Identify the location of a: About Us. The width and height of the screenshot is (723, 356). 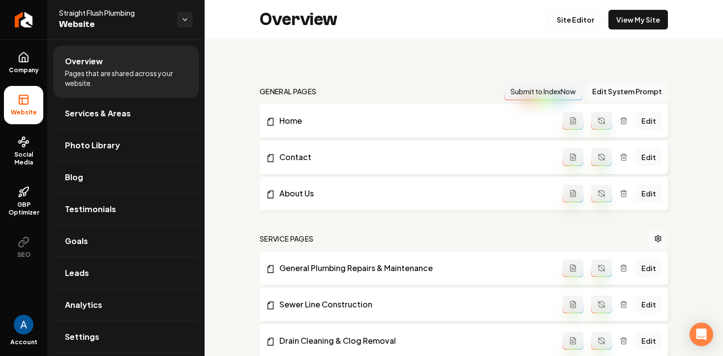
(414, 194).